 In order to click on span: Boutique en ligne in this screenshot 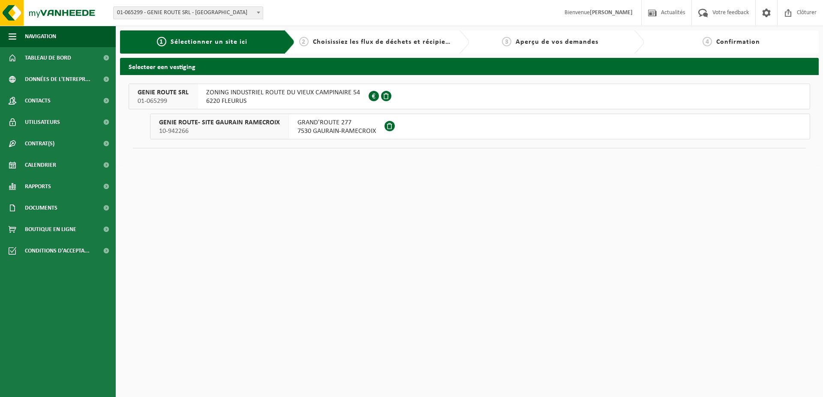, I will do `click(51, 229)`.